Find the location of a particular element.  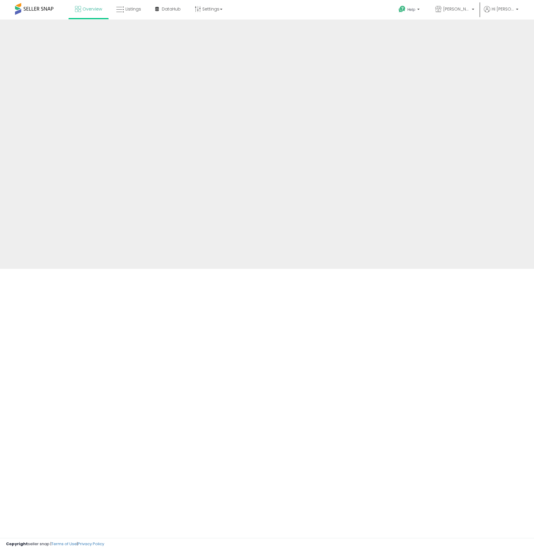

span: DataHub is located at coordinates (171, 9).